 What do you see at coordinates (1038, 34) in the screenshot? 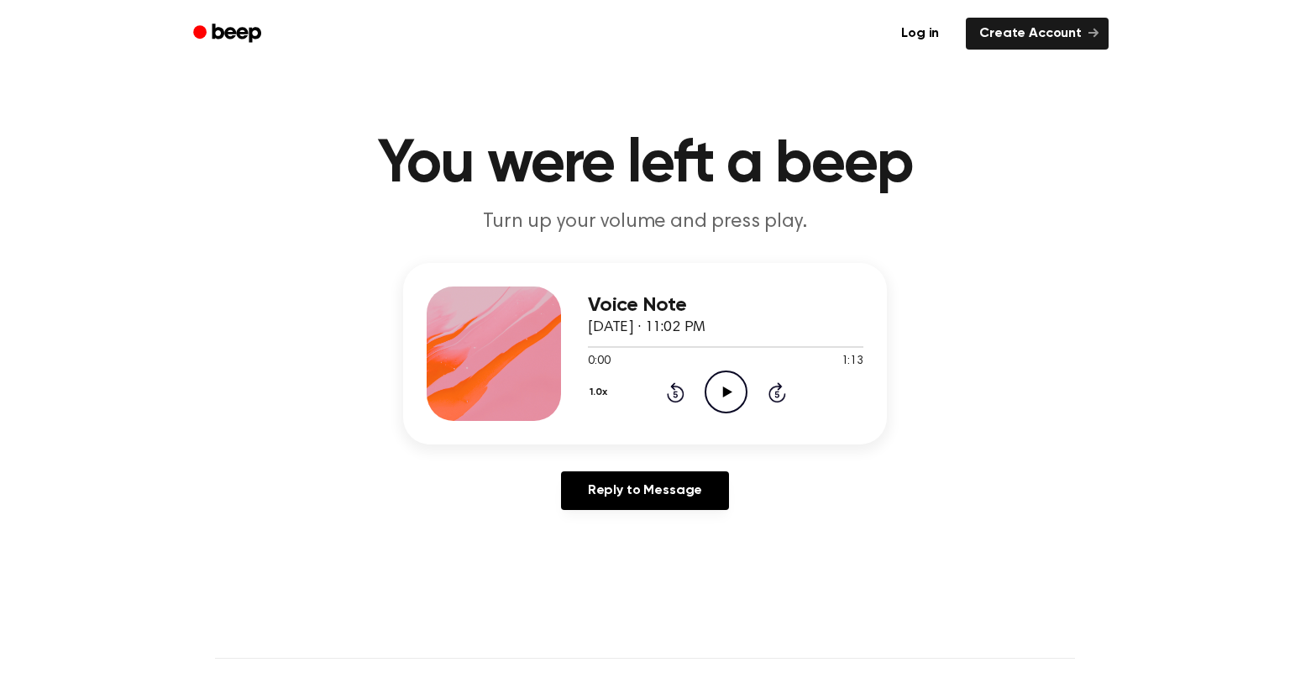
I see `a: Create Account` at bounding box center [1038, 34].